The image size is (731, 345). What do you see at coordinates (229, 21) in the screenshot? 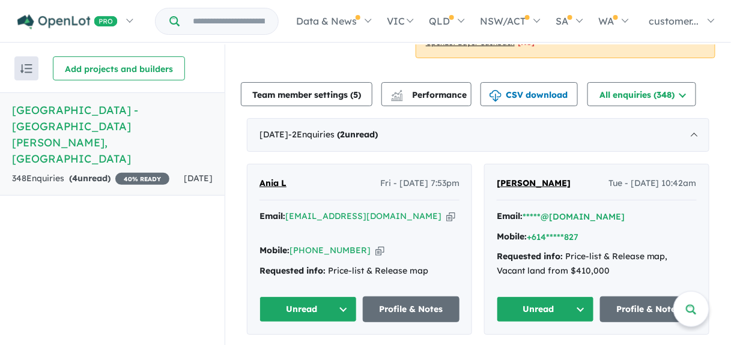
I see `input: Try estate name, suburb, builder or developer` at bounding box center [229, 21].